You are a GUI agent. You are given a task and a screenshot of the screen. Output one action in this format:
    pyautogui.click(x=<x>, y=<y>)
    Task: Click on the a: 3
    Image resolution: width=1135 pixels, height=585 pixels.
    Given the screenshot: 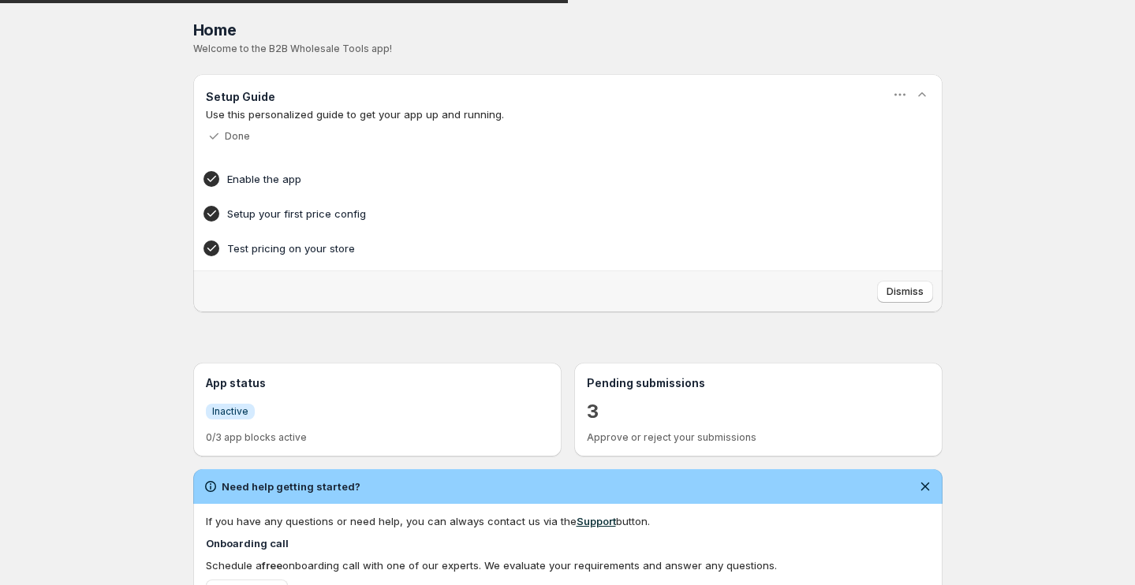 What is the action you would take?
    pyautogui.click(x=593, y=412)
    